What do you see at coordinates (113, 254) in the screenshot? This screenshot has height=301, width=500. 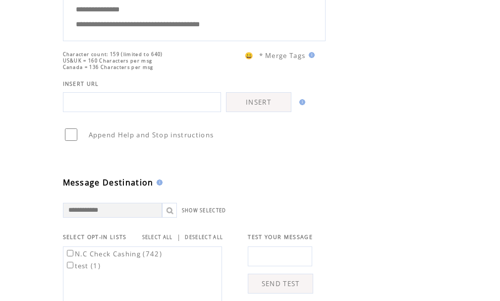 I see `label: N.C Check Cashing (742)` at bounding box center [113, 254].